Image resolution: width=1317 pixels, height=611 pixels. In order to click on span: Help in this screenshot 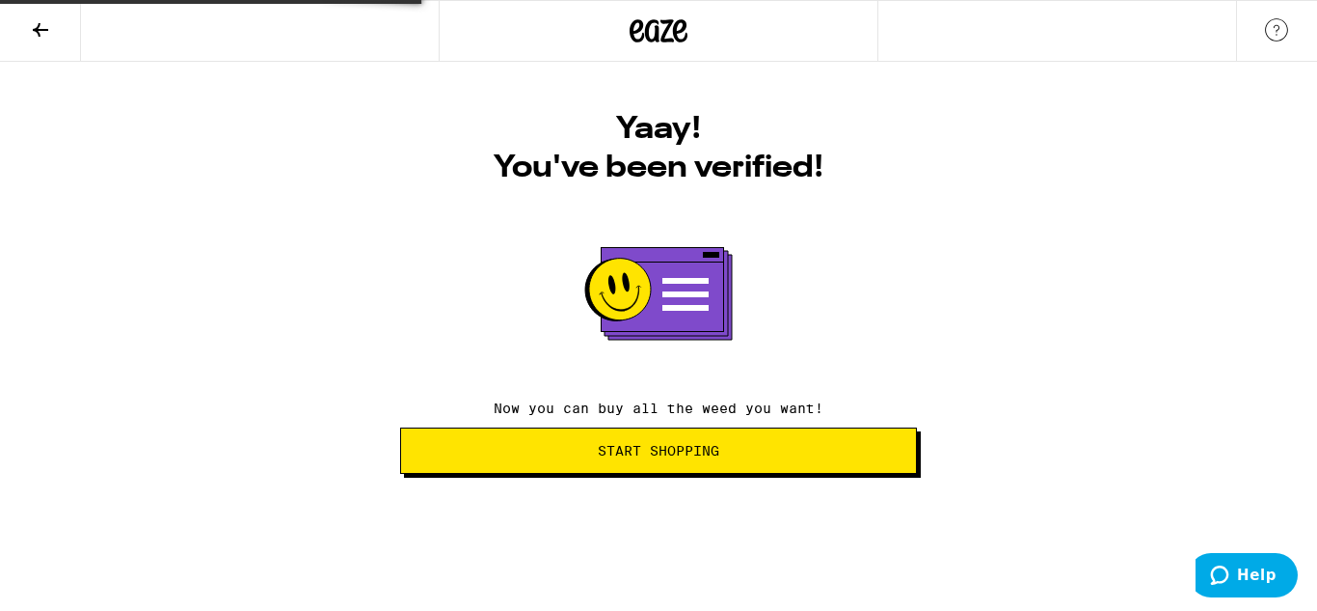, I will do `click(61, 22)`.